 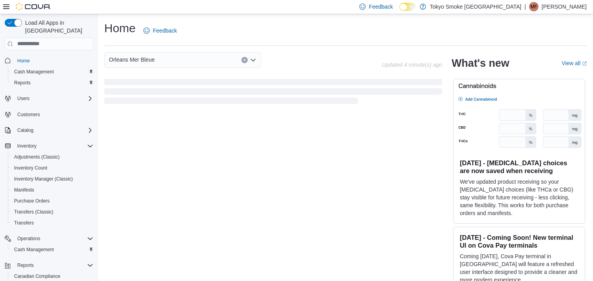 What do you see at coordinates (480, 63) in the screenshot?
I see `h2: What's new` at bounding box center [480, 63].